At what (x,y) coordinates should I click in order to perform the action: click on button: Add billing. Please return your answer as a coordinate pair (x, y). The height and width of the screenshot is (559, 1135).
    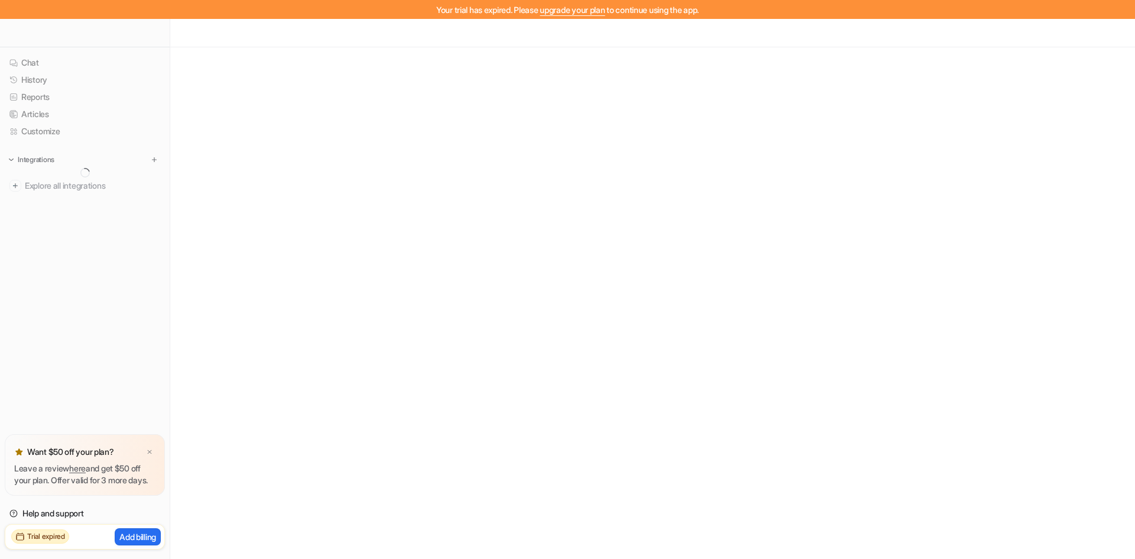
    Looking at the image, I should click on (138, 536).